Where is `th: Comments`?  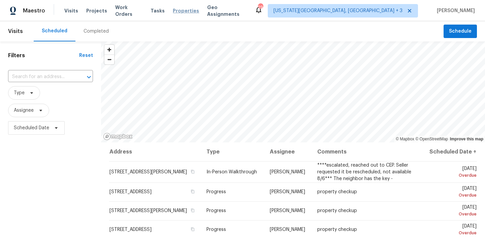
th: Comments is located at coordinates (367, 152).